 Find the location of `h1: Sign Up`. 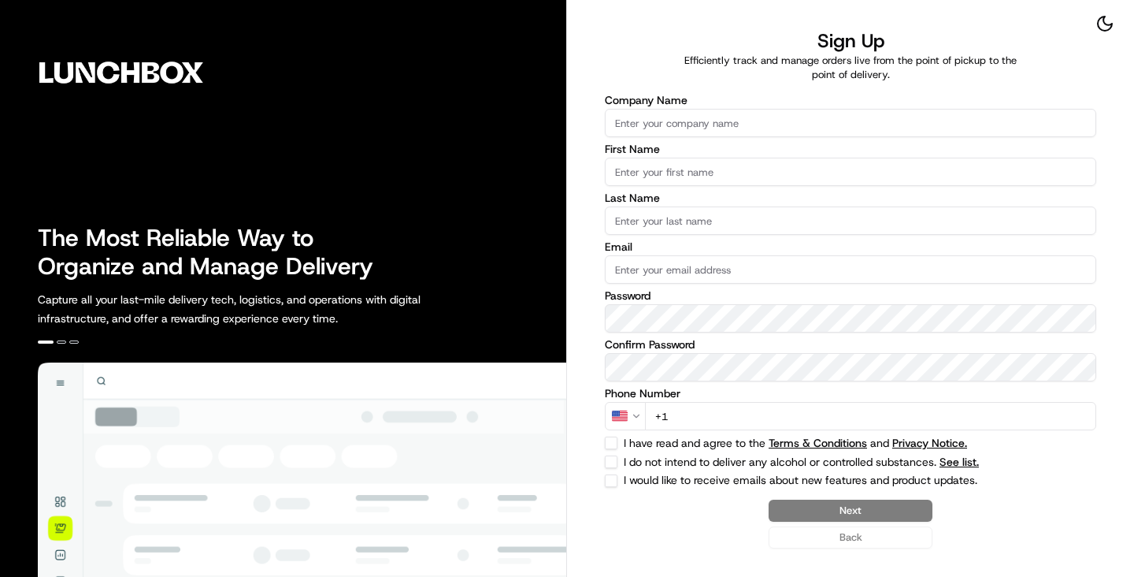

h1: Sign Up is located at coordinates (851, 41).